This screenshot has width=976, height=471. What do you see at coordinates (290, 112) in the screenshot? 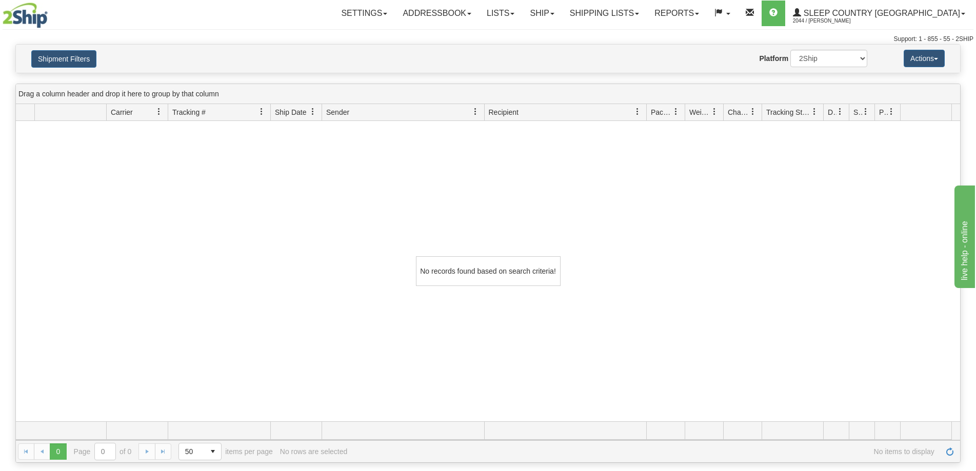
I see `span: Ship Date` at bounding box center [290, 112].